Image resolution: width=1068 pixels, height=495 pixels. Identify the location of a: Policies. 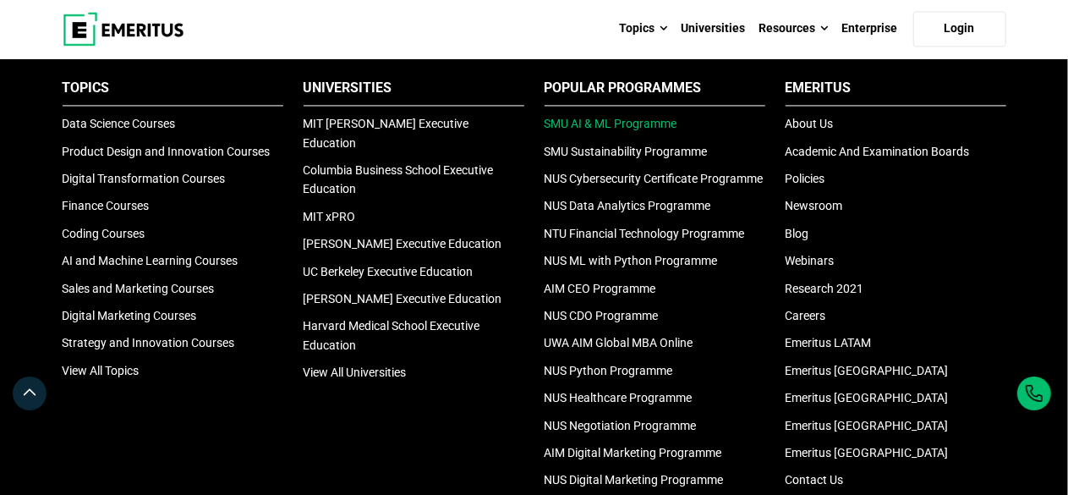
(805, 178).